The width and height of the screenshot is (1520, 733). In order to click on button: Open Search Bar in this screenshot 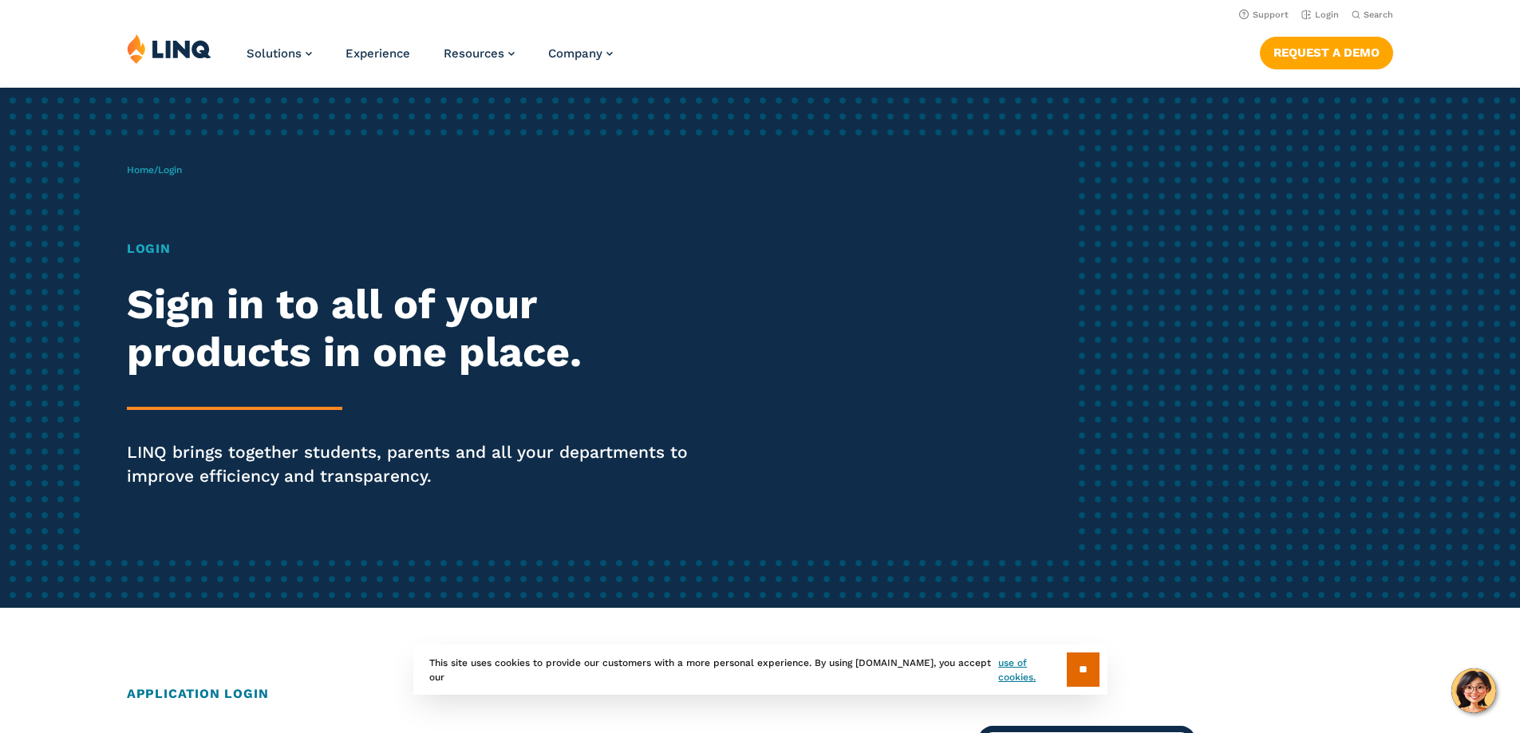, I will do `click(1372, 14)`.